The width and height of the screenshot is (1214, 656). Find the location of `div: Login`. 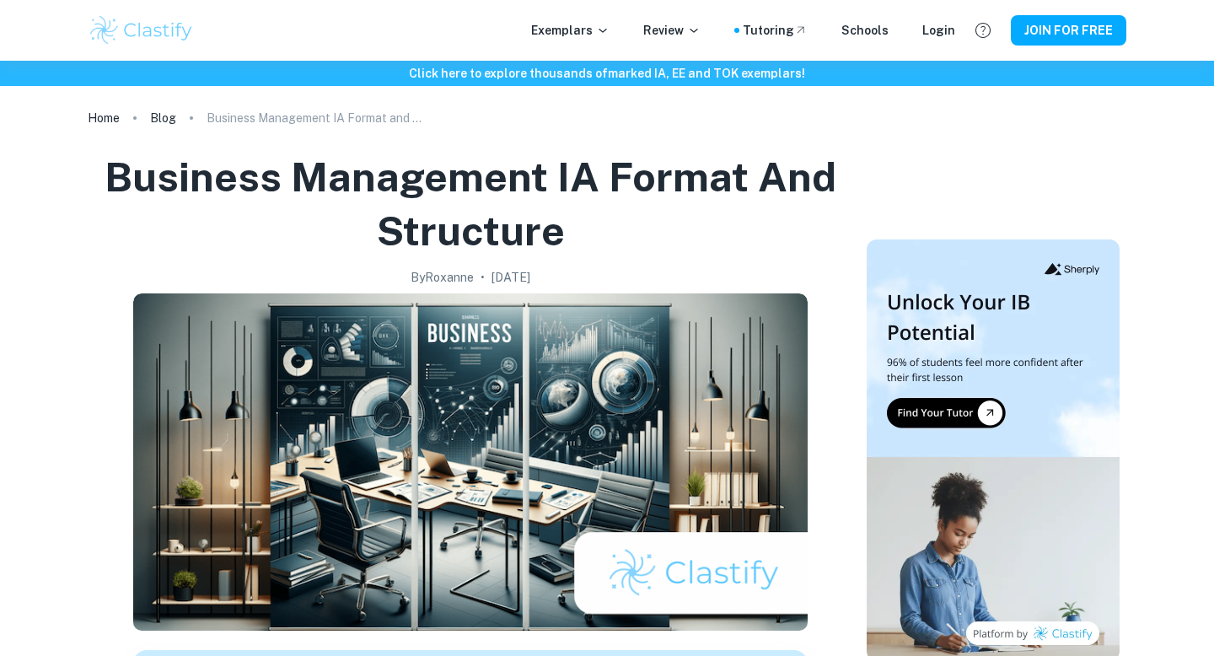

div: Login is located at coordinates (938, 30).